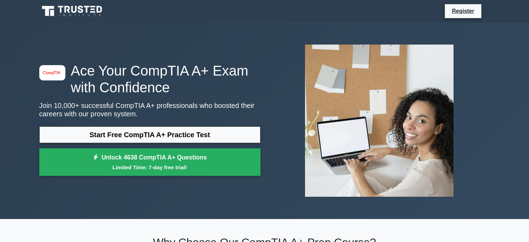 This screenshot has height=242, width=529. Describe the element at coordinates (150, 79) in the screenshot. I see `h1: Ace Your CompTIA A+ Exam with Confidence` at that location.